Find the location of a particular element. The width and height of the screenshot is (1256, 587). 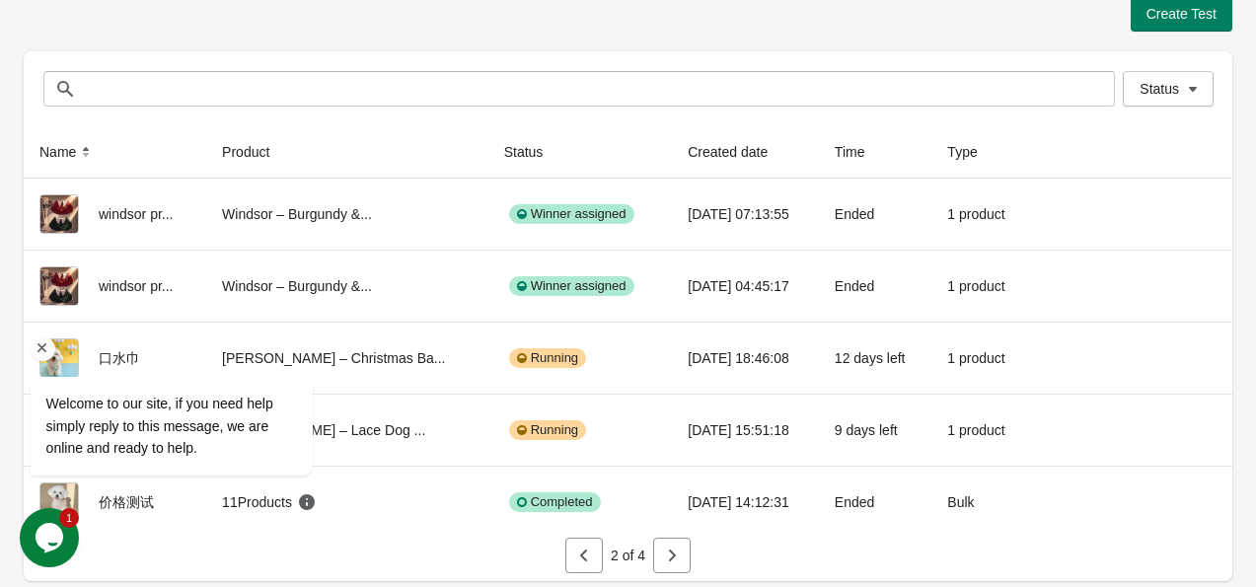

div: 价格测试 is located at coordinates (114, 502).